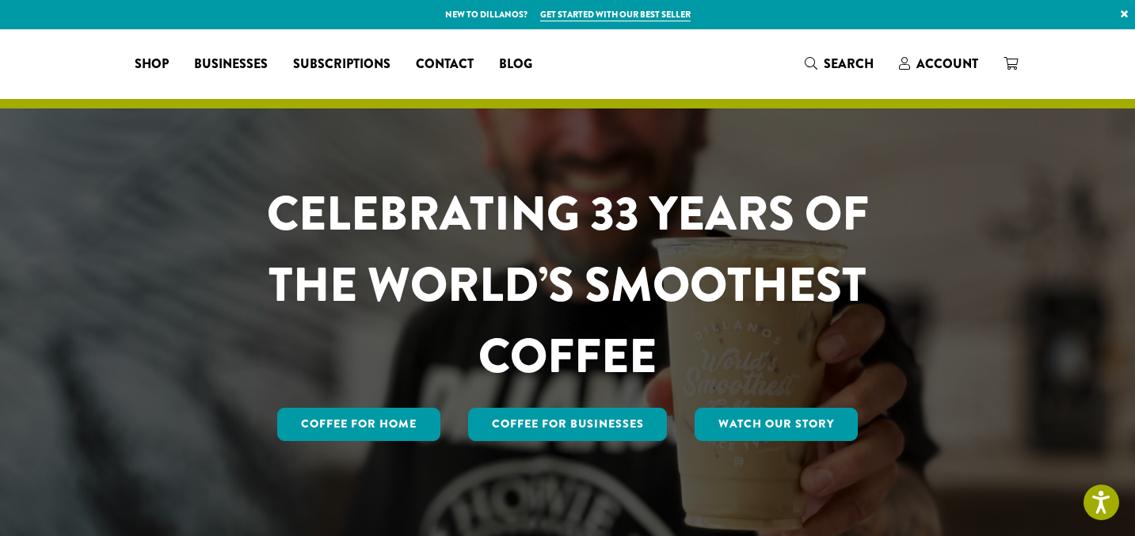 This screenshot has width=1135, height=536. I want to click on span: Shop, so click(151, 64).